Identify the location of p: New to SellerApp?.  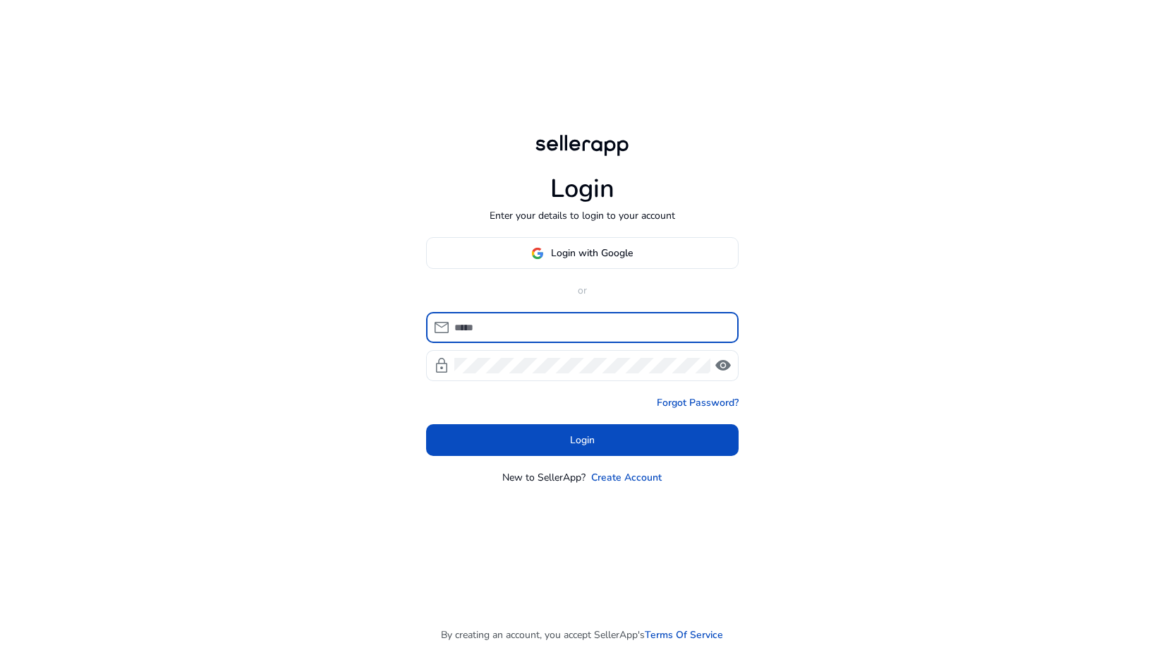
(544, 477).